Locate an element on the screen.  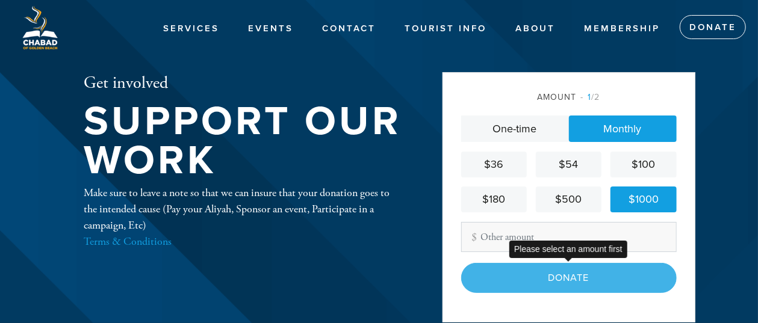
a: $100 is located at coordinates (643, 164).